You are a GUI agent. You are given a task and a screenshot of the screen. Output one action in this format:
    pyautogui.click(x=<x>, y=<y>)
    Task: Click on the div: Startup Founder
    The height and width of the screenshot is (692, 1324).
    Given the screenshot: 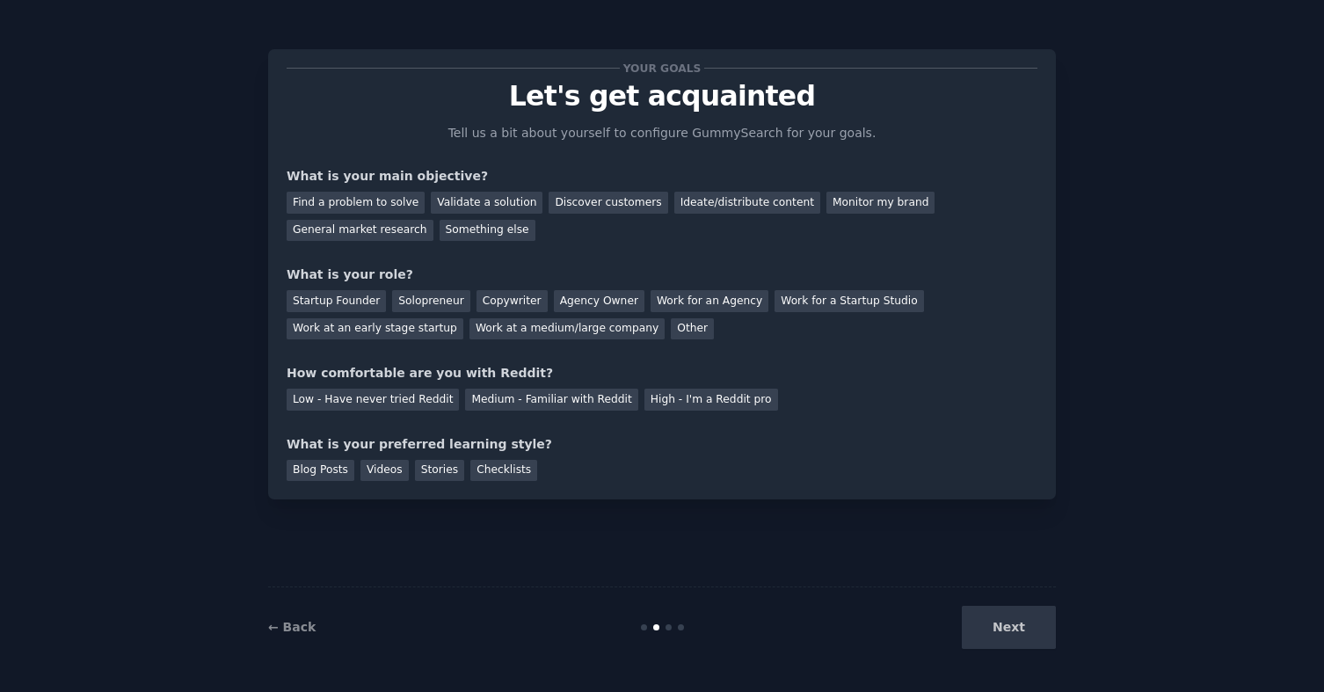 What is the action you would take?
    pyautogui.click(x=336, y=301)
    